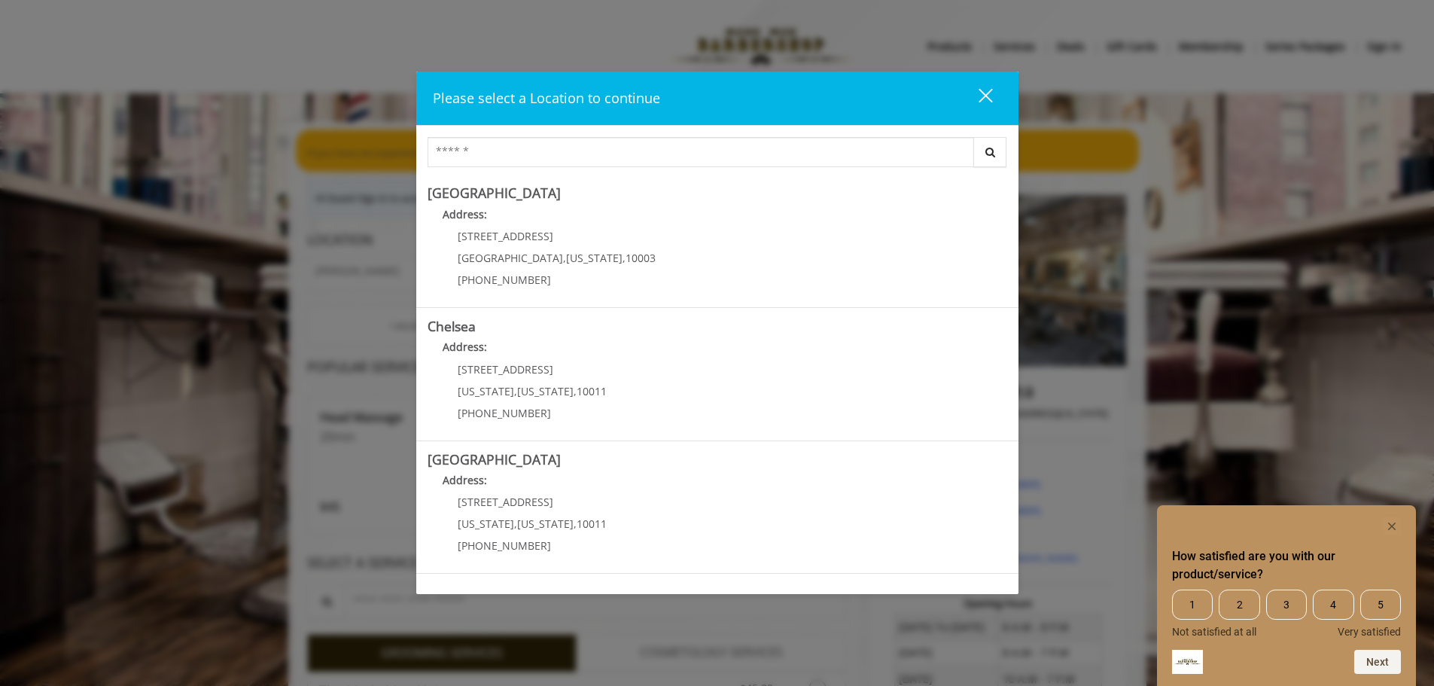 Image resolution: width=1434 pixels, height=686 pixels. Describe the element at coordinates (1193, 605) in the screenshot. I see `span: 1` at that location.